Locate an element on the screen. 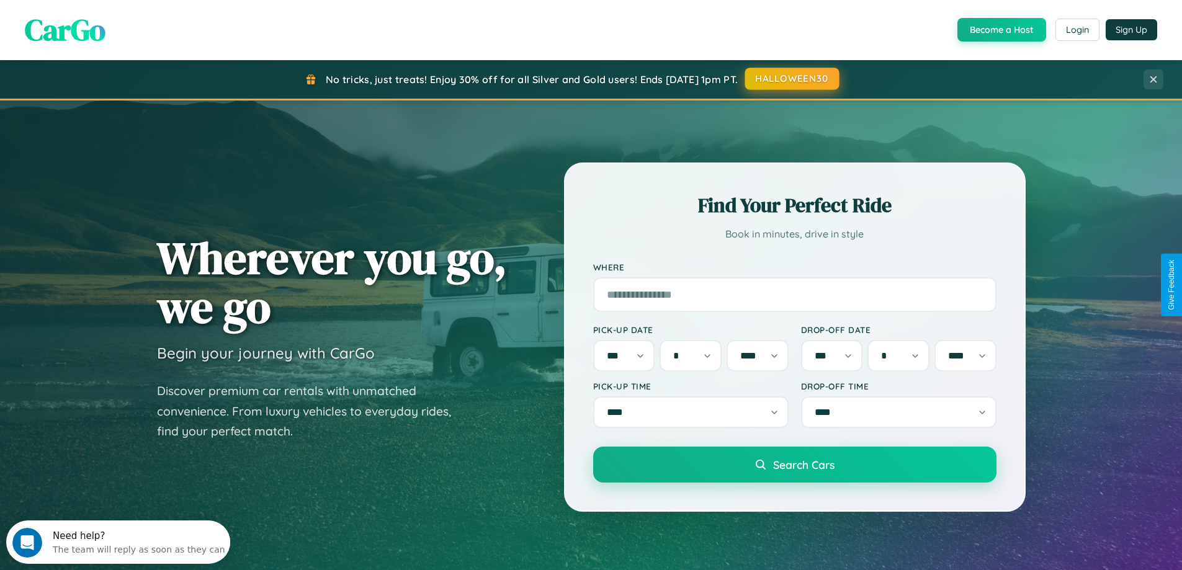 The width and height of the screenshot is (1182, 570). label: Drop-off Time is located at coordinates (899, 386).